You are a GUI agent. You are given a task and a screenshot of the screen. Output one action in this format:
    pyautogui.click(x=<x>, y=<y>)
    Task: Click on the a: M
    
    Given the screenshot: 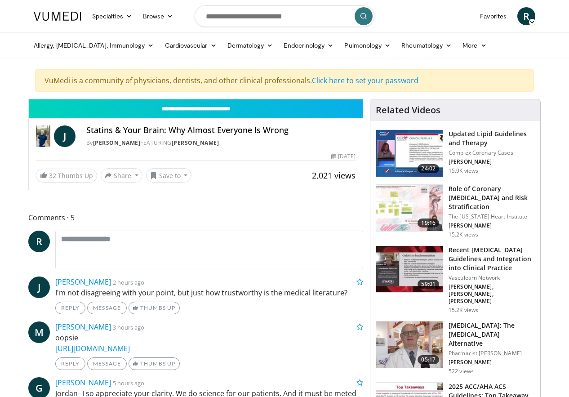 What is the action you would take?
    pyautogui.click(x=39, y=332)
    